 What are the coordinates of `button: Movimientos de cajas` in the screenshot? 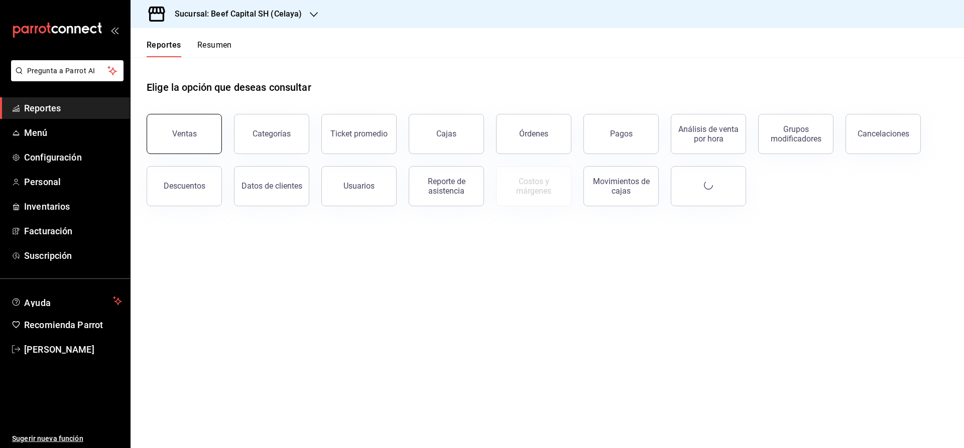 It's located at (621, 186).